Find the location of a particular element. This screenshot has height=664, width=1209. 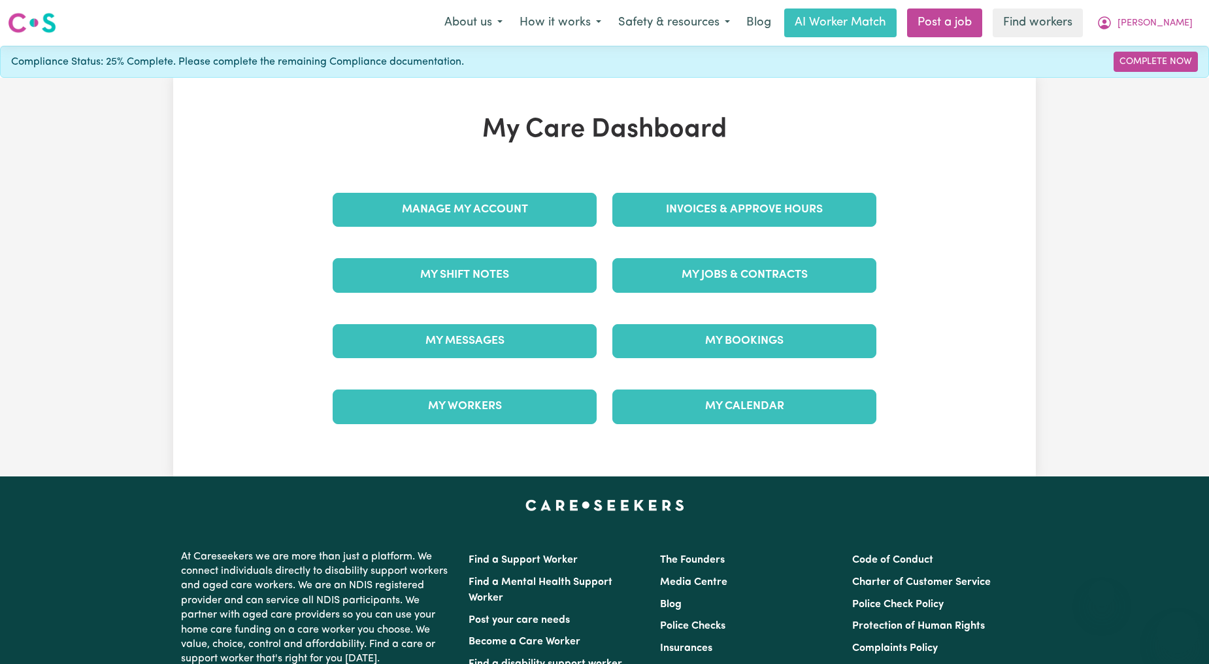

button: How it works is located at coordinates (560, 23).